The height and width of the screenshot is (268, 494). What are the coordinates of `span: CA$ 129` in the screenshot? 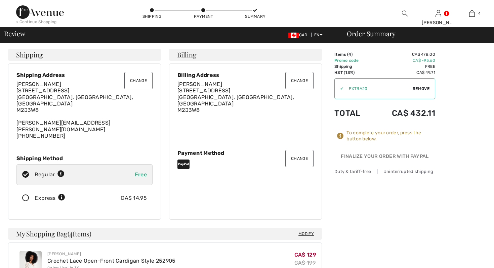 It's located at (305, 255).